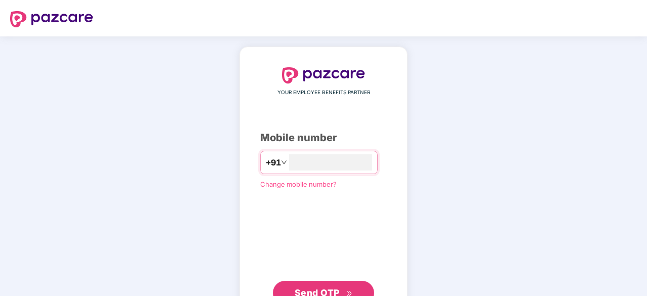 The image size is (647, 296). I want to click on span: +91, so click(274, 163).